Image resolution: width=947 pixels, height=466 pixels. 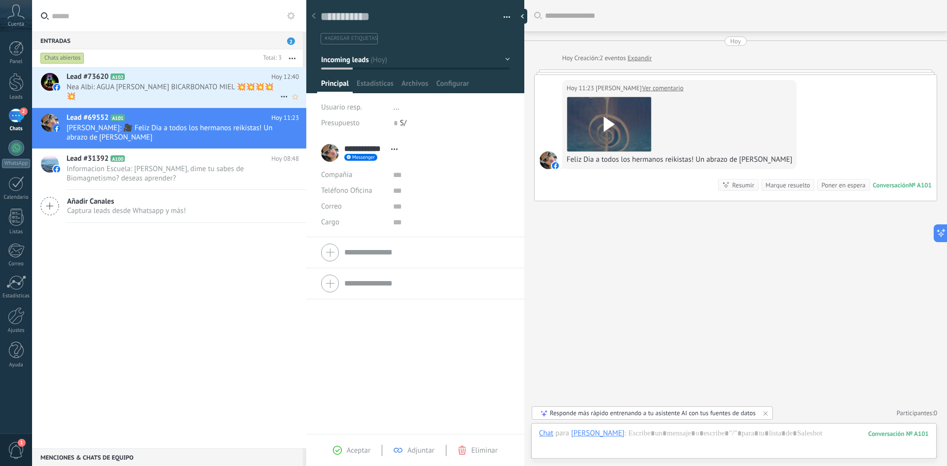 What do you see at coordinates (126, 201) in the screenshot?
I see `span: Añadir Canales` at bounding box center [126, 201].